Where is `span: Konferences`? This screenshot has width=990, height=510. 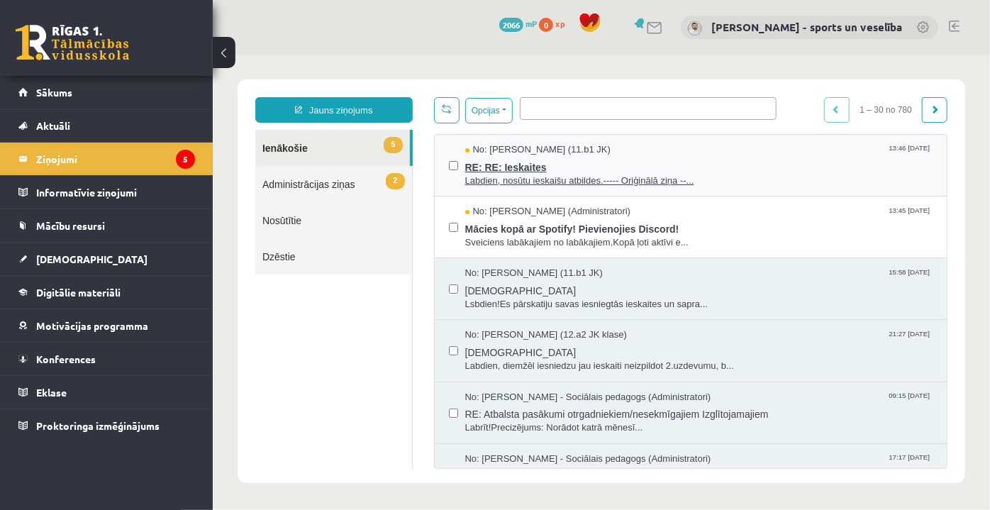
span: Konferences is located at coordinates (66, 359).